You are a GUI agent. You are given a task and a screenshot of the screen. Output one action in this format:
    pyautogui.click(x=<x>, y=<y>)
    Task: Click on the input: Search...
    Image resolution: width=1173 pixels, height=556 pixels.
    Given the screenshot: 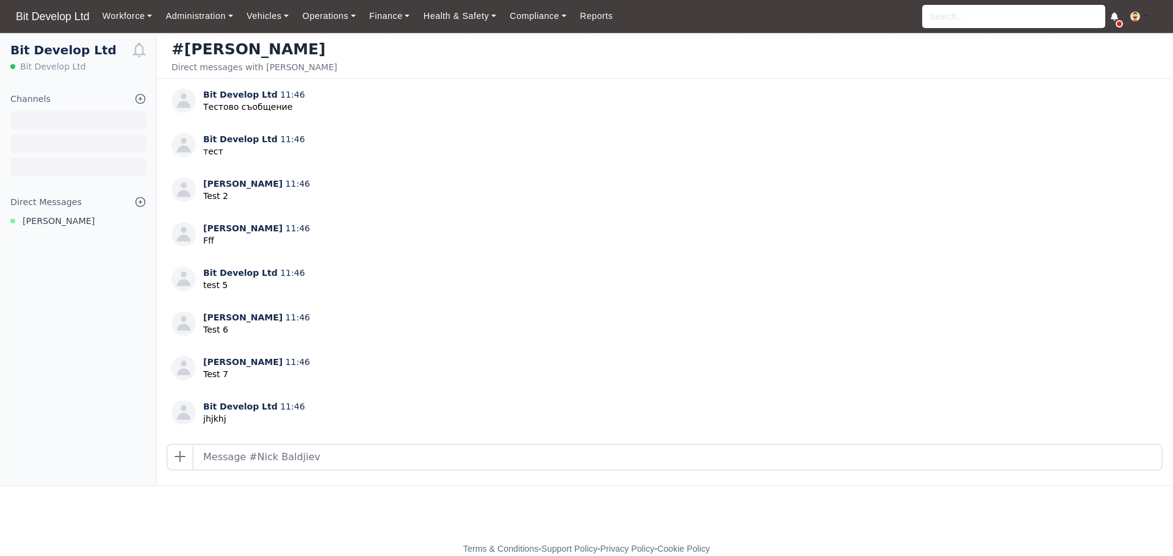 What is the action you would take?
    pyautogui.click(x=1014, y=16)
    